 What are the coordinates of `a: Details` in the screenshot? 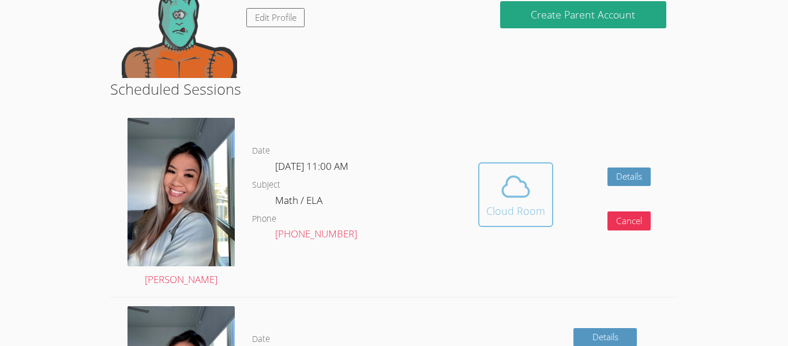 It's located at (629, 177).